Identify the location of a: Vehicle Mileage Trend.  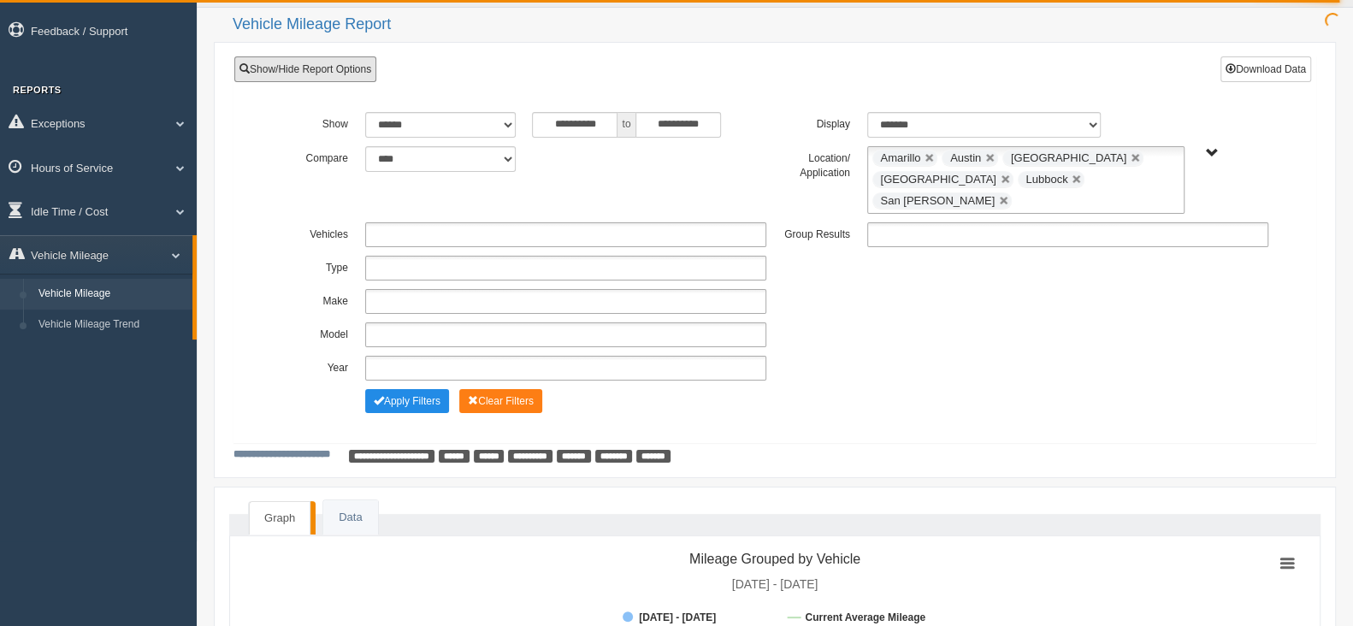
(111, 325).